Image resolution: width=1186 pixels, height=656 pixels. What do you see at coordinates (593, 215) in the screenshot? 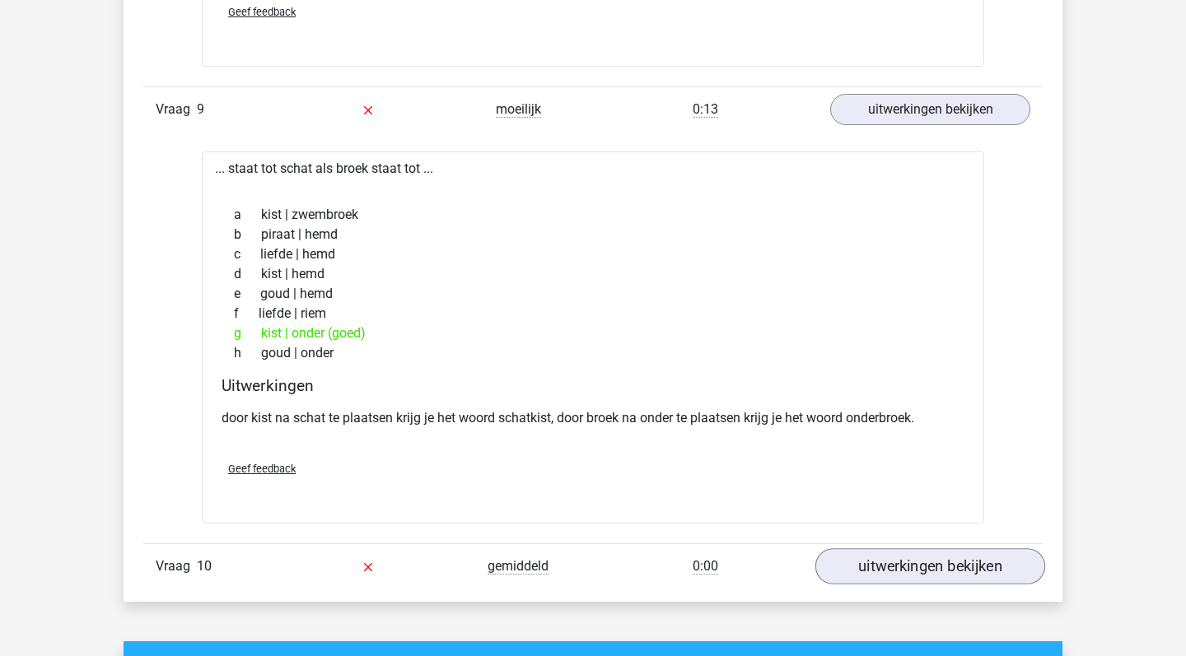
I see `div: kist | zwembroek` at bounding box center [593, 215].